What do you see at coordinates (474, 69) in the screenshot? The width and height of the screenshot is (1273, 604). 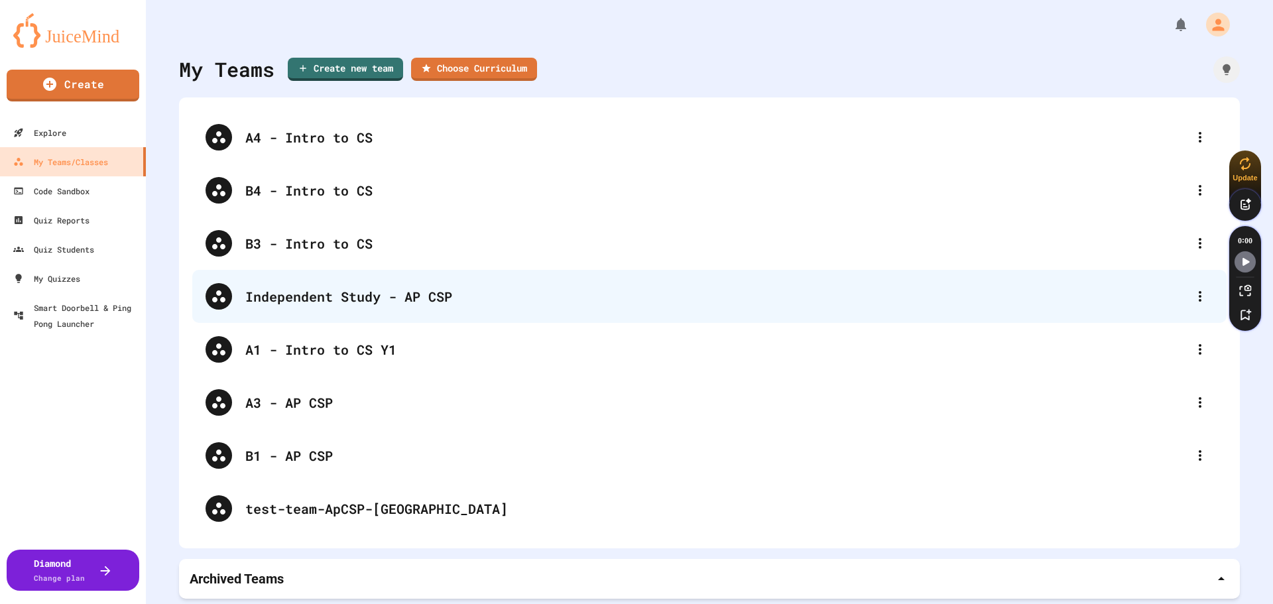 I see `a: Choose Curriculum` at bounding box center [474, 69].